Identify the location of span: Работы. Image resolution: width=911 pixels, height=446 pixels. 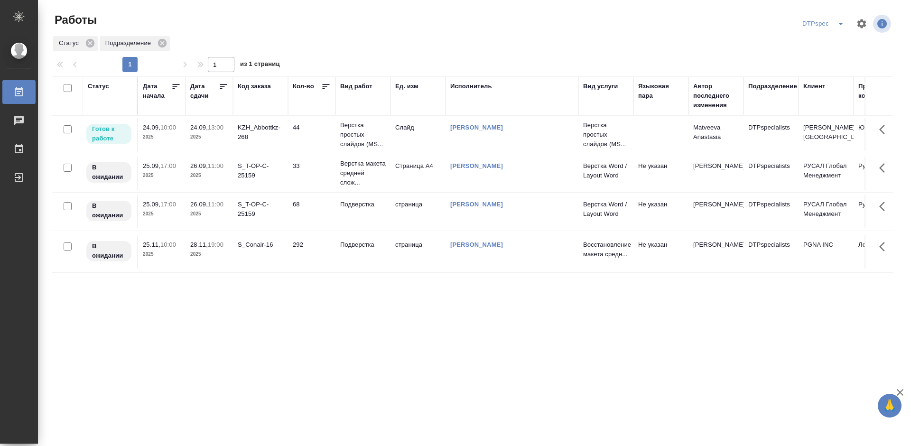
(74, 20).